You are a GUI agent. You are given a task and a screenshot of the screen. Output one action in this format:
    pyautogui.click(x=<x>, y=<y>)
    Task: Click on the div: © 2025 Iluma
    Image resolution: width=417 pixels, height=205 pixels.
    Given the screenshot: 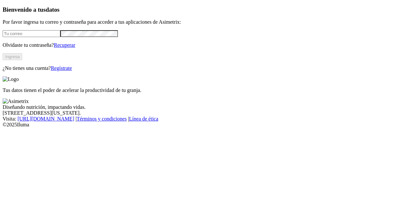 What is the action you would take?
    pyautogui.click(x=208, y=125)
    